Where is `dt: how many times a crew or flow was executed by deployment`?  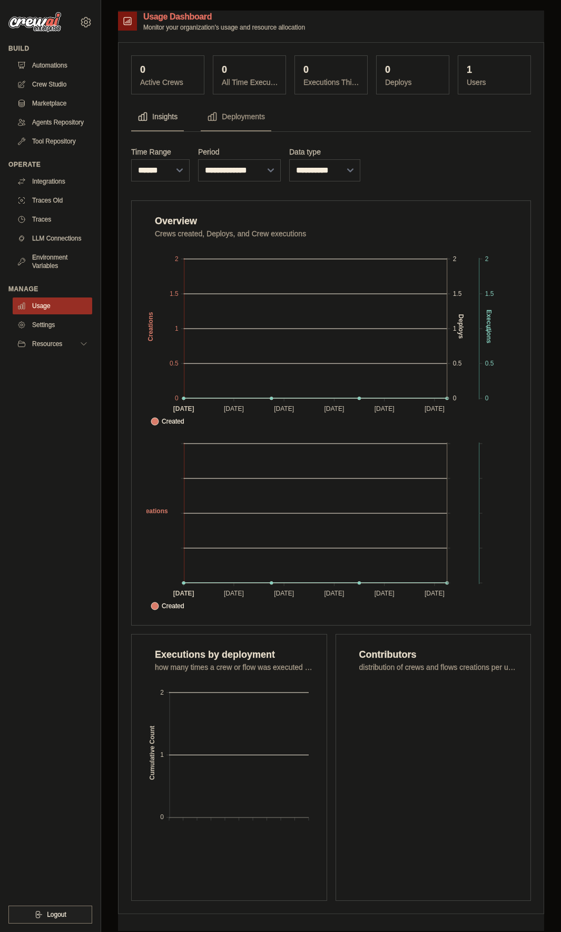 dt: how many times a crew or flow was executed by deployment is located at coordinates (235, 667).